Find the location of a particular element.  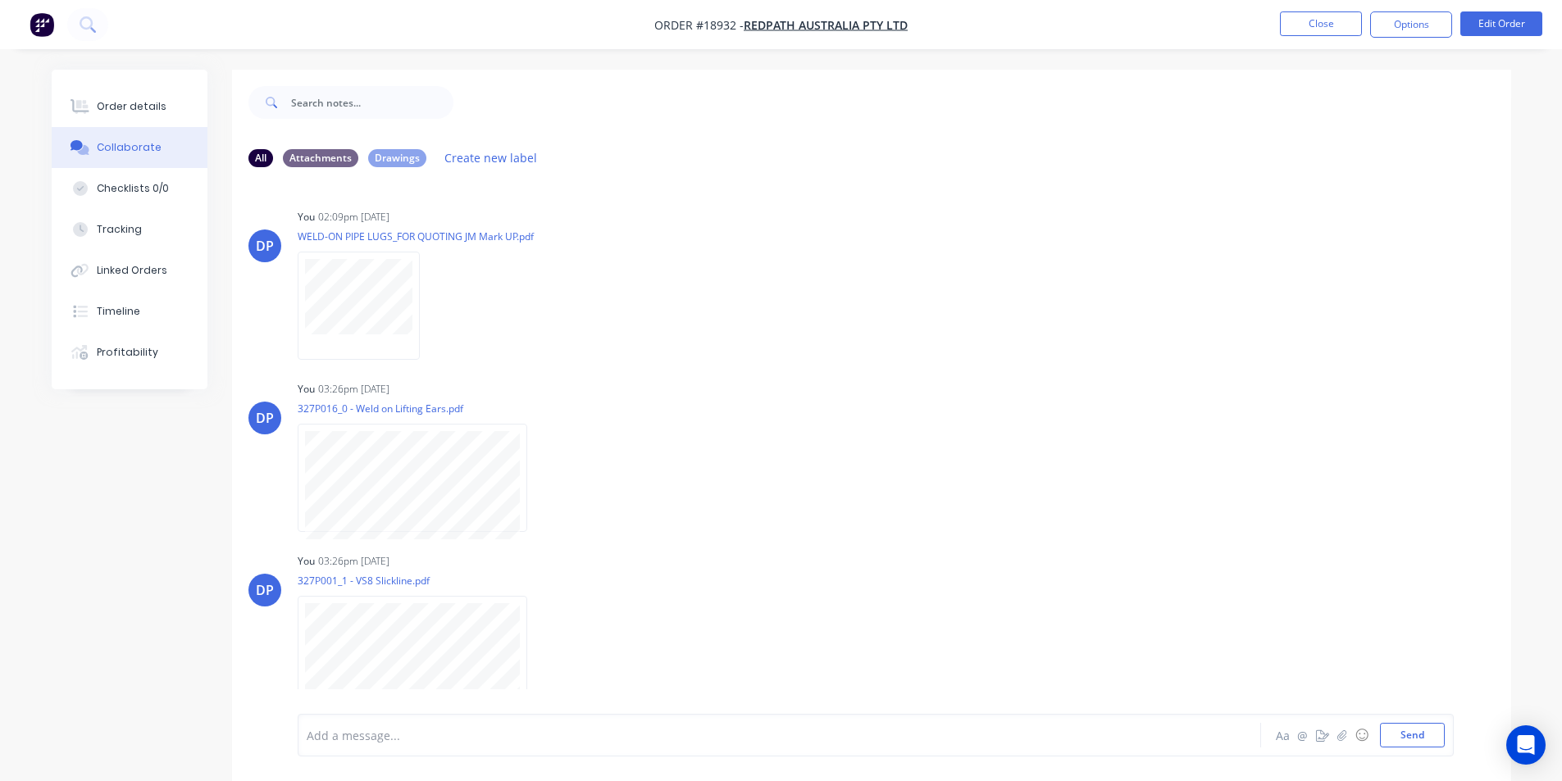

div: Checklists 0/0 is located at coordinates (133, 189).